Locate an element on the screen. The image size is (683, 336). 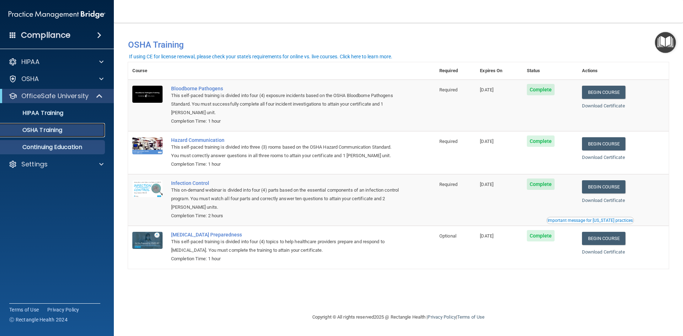
img: PMB logo is located at coordinates (57, 15).